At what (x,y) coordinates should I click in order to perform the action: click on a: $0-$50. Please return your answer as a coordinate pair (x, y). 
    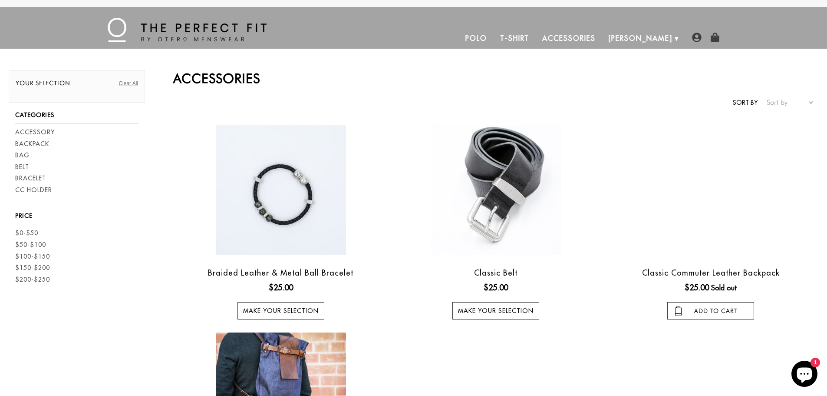
    Looking at the image, I should click on (26, 233).